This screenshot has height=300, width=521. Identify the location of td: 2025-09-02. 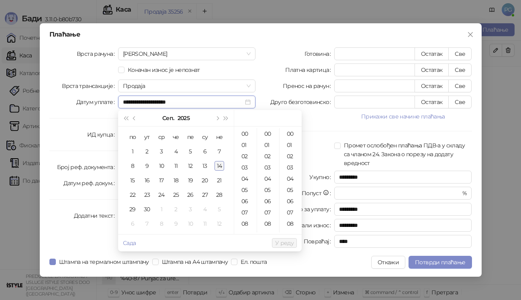
(147, 151).